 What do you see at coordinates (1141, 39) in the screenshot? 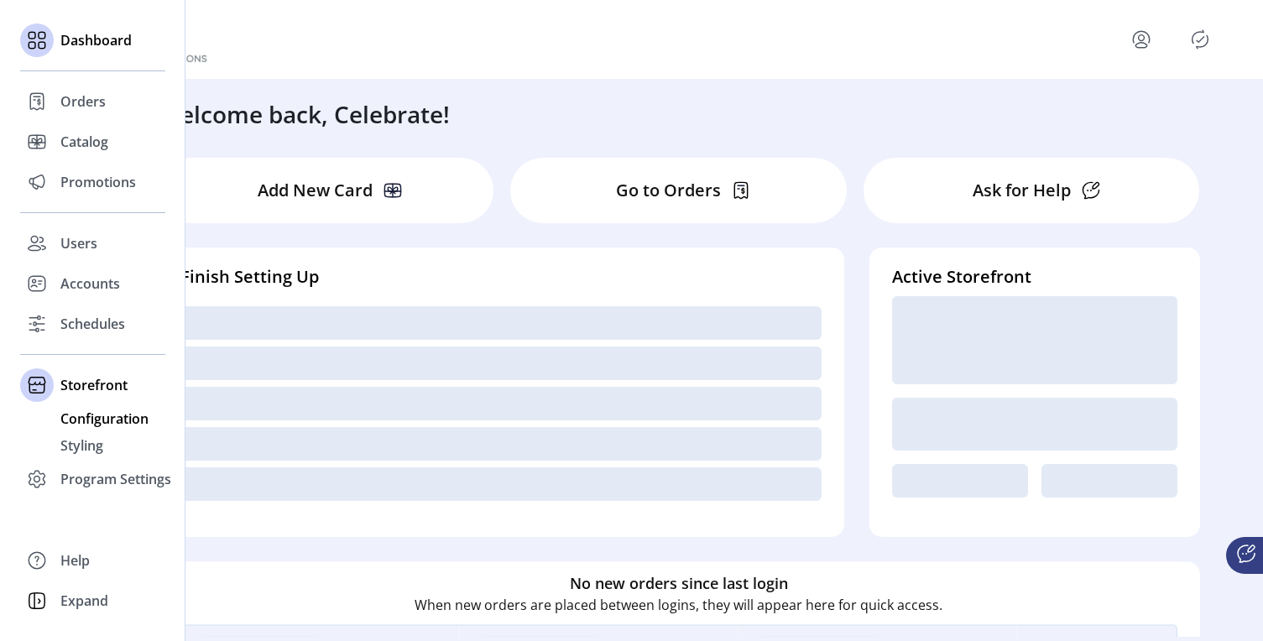
I see `button: menu` at bounding box center [1141, 39].